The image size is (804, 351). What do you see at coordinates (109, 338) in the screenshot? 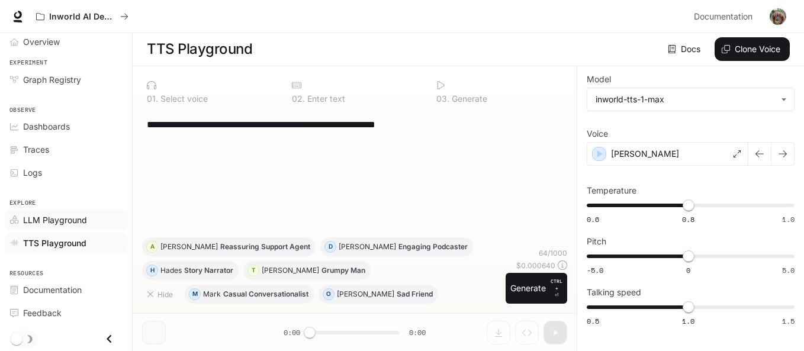
I see `button: Close drawer` at bounding box center [109, 338].